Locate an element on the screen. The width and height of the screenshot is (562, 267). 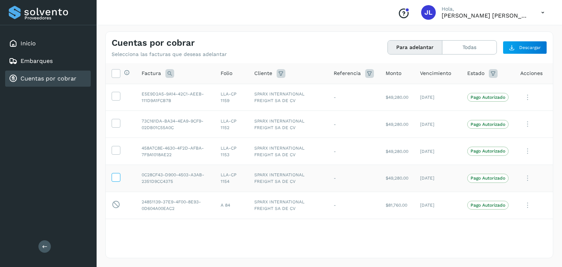
h4: Cuentas por cobrar is located at coordinates (153, 43).